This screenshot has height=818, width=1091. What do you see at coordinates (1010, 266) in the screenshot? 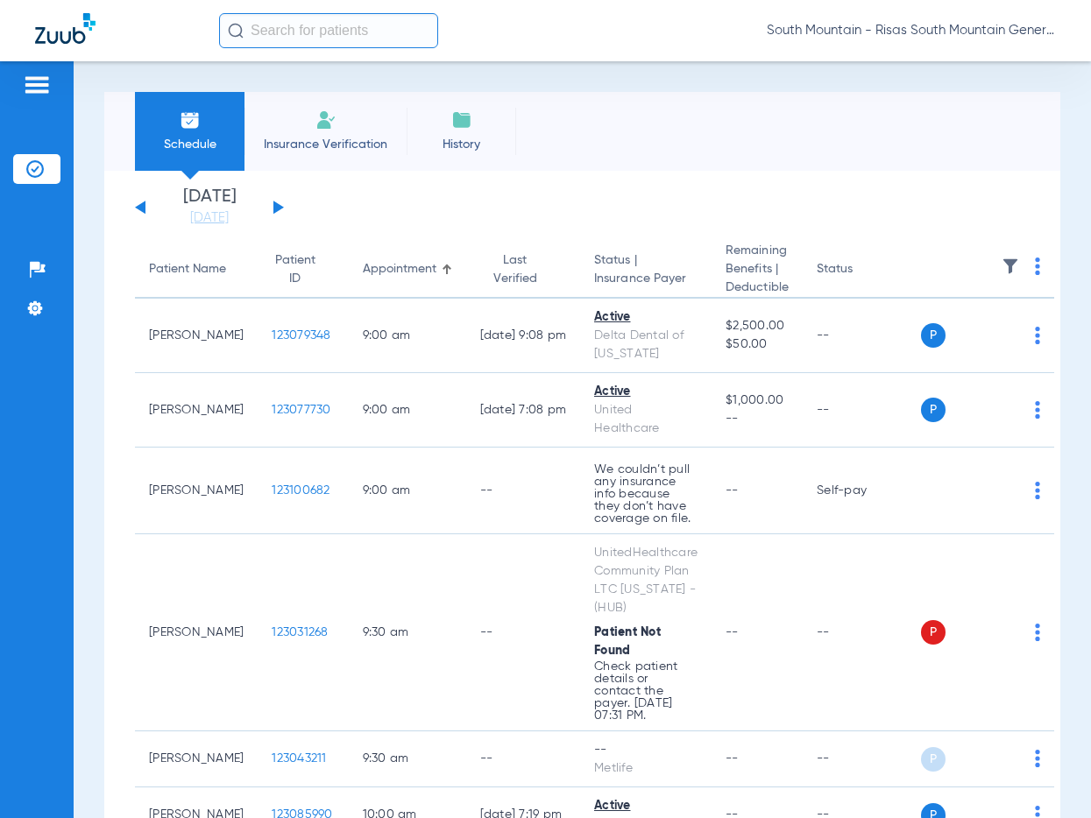
I see `img: filter.svg` at bounding box center [1010, 266].